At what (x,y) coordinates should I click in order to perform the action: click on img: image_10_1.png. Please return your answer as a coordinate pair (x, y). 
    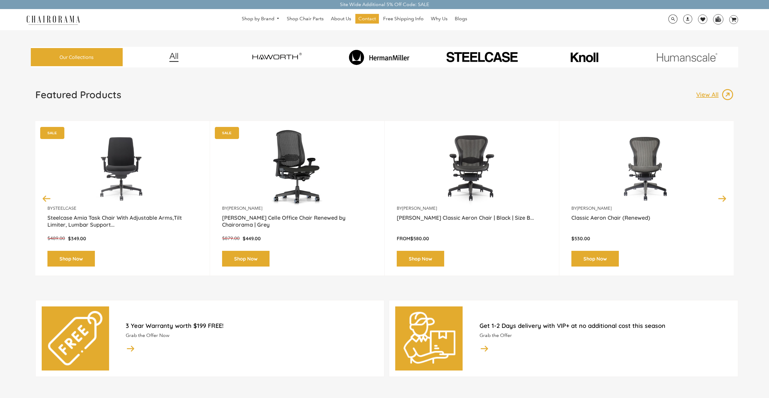
    Looking at the image, I should click on (584, 57).